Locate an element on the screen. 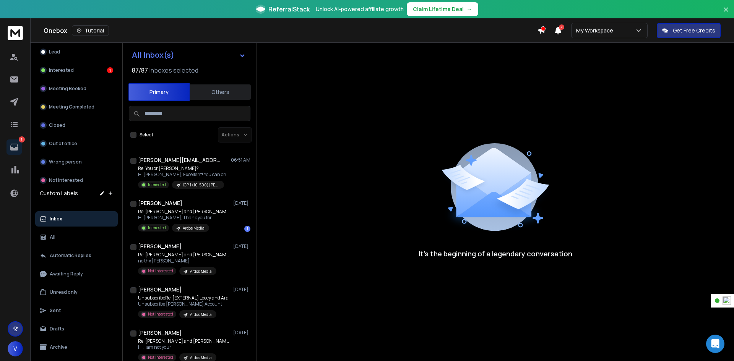  p: 1 is located at coordinates (22, 139).